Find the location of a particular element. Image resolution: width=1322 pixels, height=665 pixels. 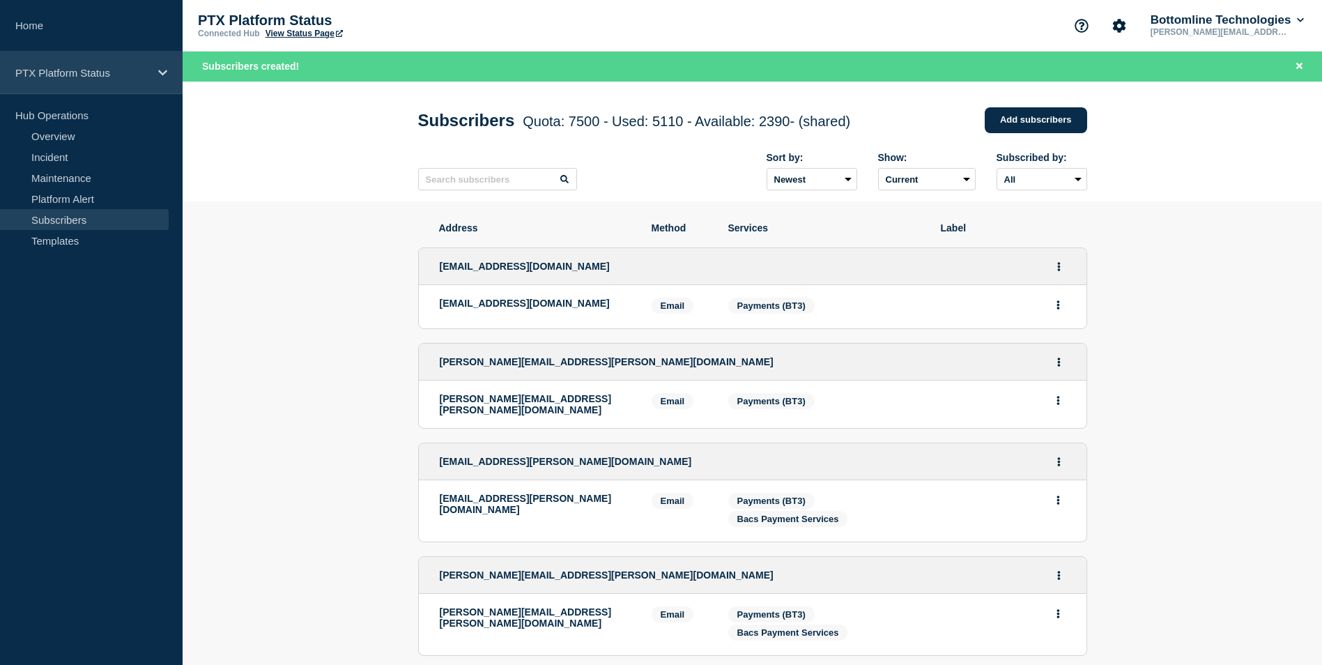

a: View Status Page is located at coordinates (304, 33).